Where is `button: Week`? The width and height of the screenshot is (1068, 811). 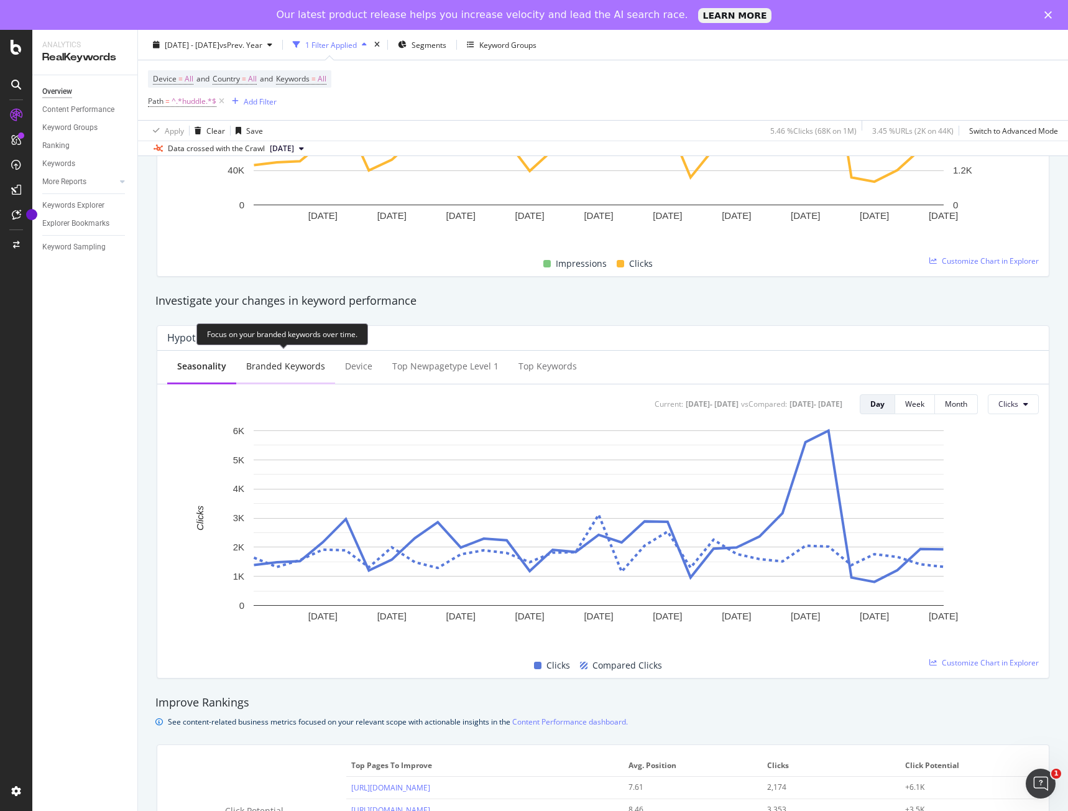 button: Week is located at coordinates (915, 404).